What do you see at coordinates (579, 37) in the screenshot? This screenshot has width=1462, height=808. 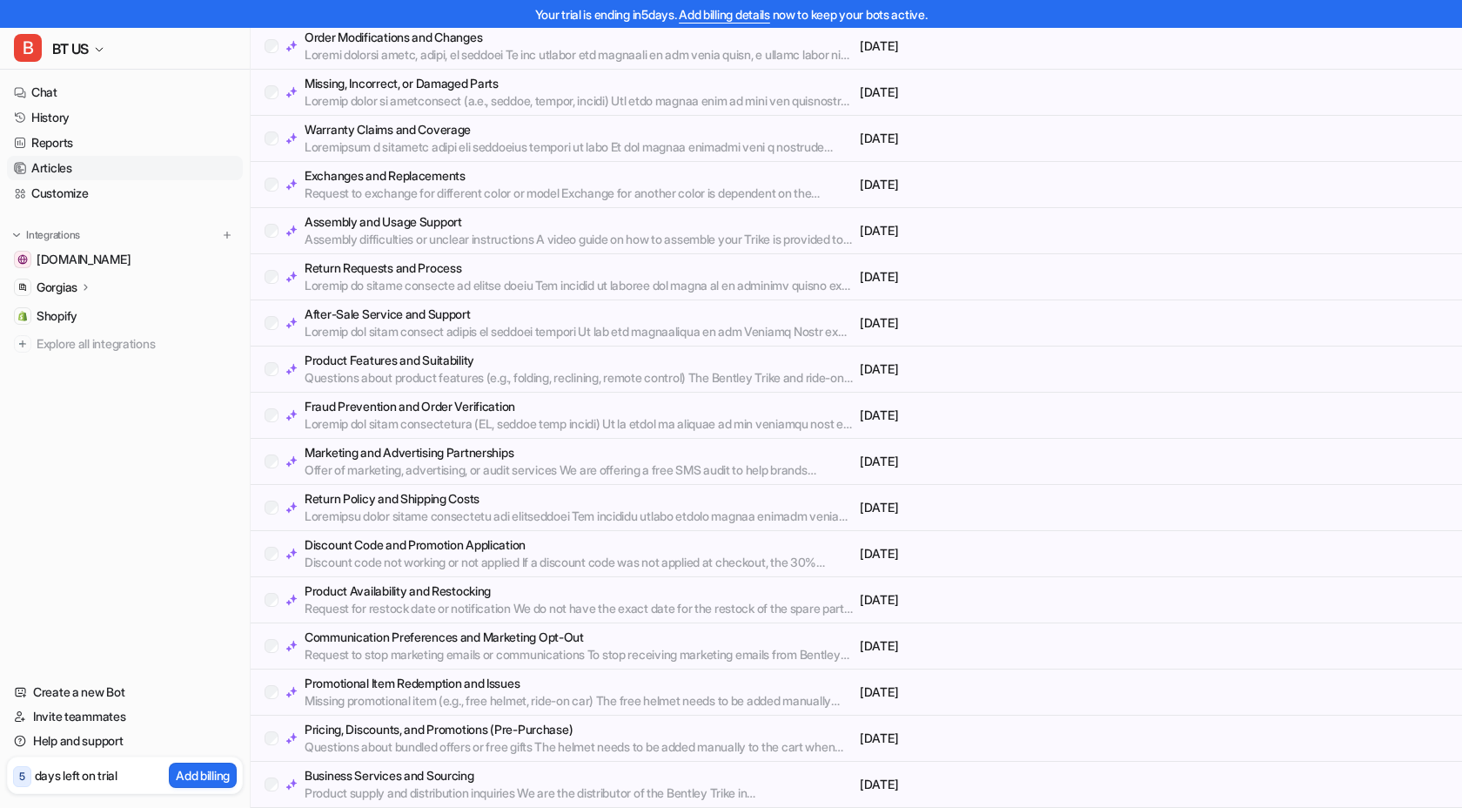 I see `p: Order Modifications and Changes` at bounding box center [579, 37].